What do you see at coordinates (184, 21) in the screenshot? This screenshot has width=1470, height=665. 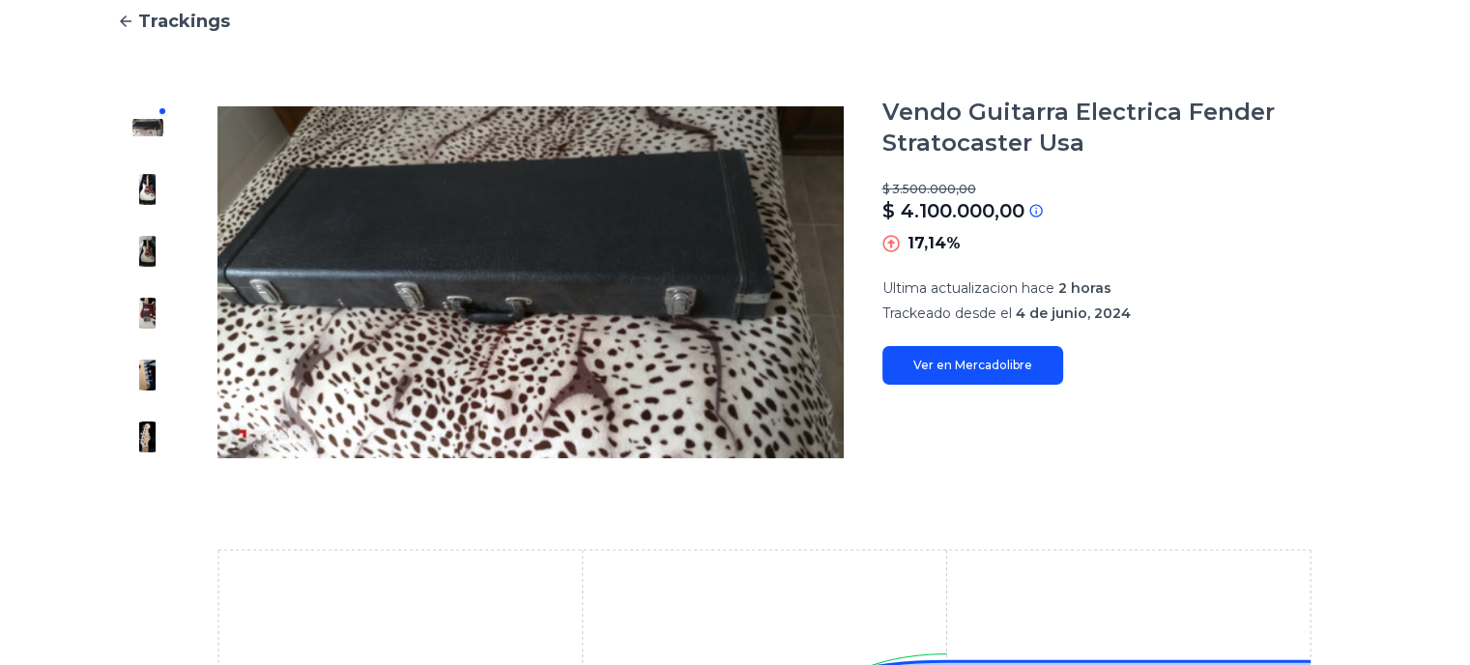 I see `span: Trackings` at bounding box center [184, 21].